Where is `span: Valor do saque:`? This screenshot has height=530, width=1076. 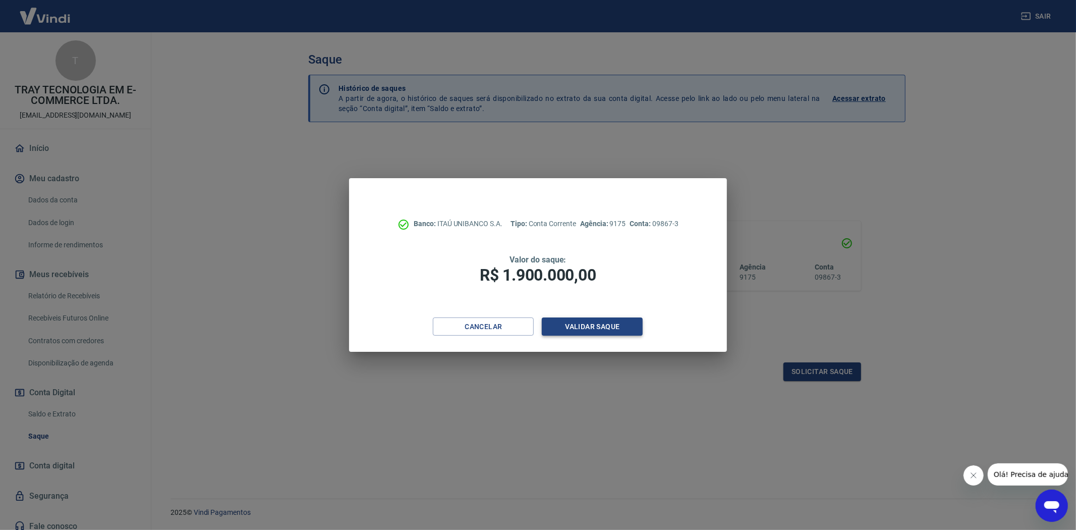
span: Valor do saque: is located at coordinates (538, 259).